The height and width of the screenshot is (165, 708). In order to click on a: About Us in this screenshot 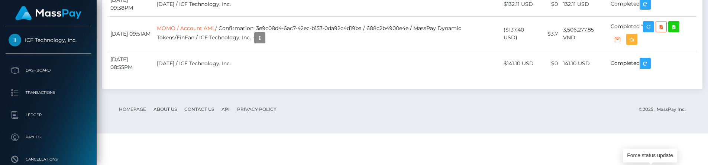, I will do `click(165, 109)`.